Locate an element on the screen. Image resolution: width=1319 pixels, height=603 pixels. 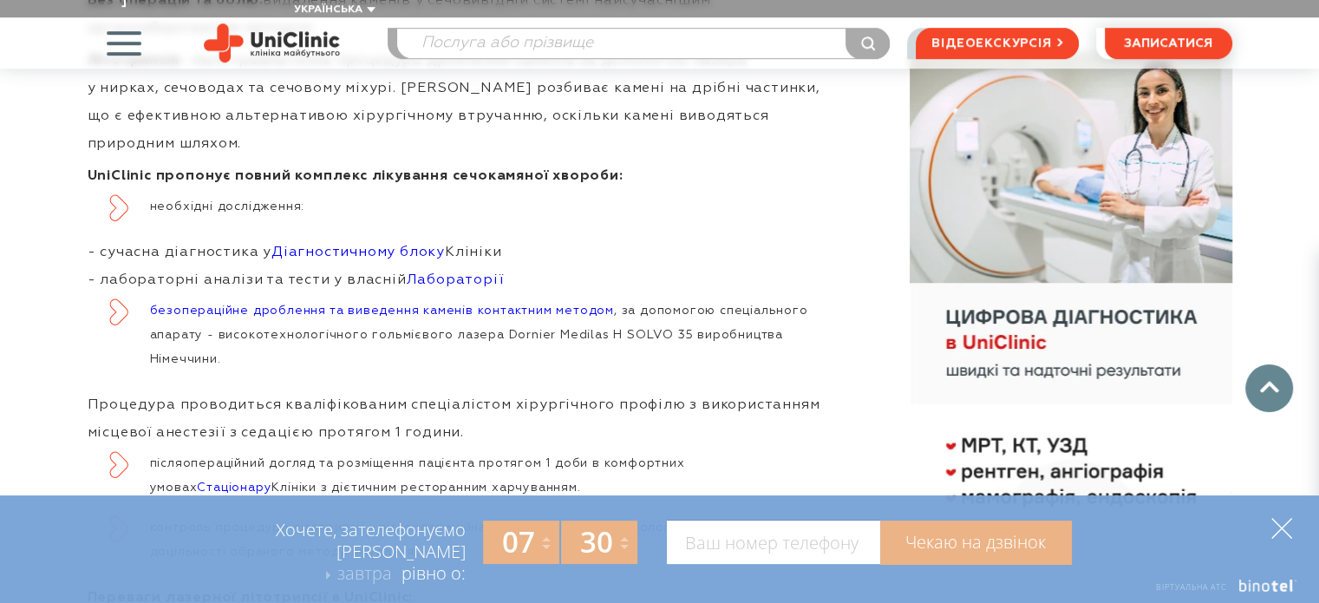
span: Українська is located at coordinates (328, 10).